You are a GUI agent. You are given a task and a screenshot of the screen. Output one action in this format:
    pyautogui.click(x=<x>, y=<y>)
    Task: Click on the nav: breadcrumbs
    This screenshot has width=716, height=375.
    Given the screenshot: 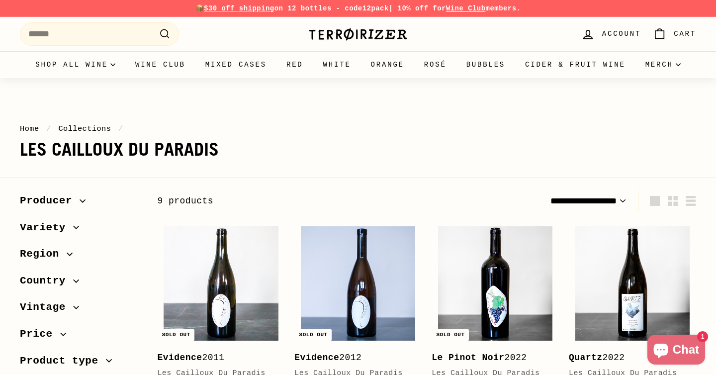 What is the action you would take?
    pyautogui.click(x=358, y=129)
    